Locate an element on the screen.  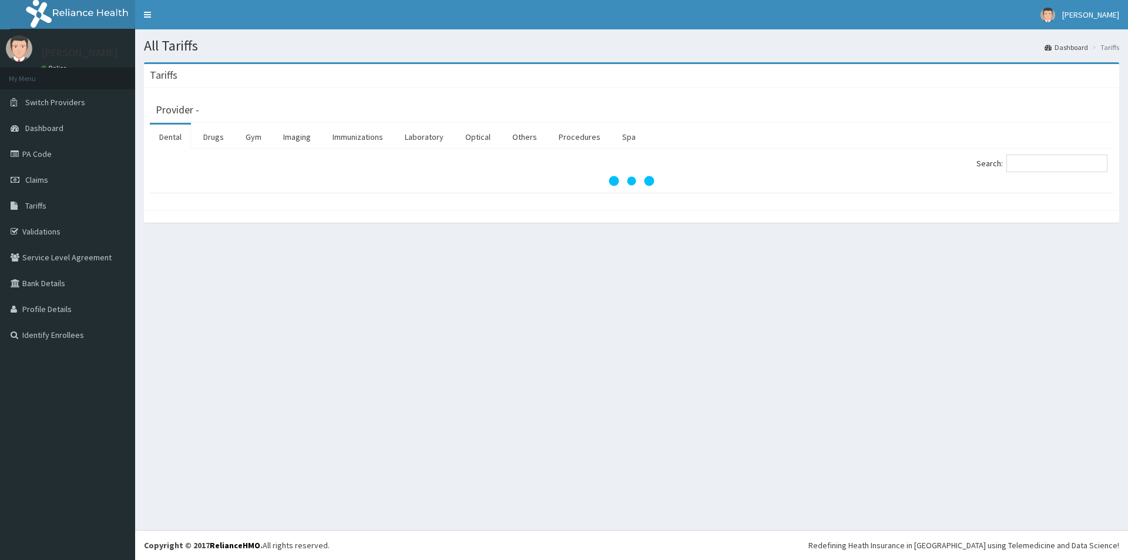
a: RelianceHMO is located at coordinates (235, 545).